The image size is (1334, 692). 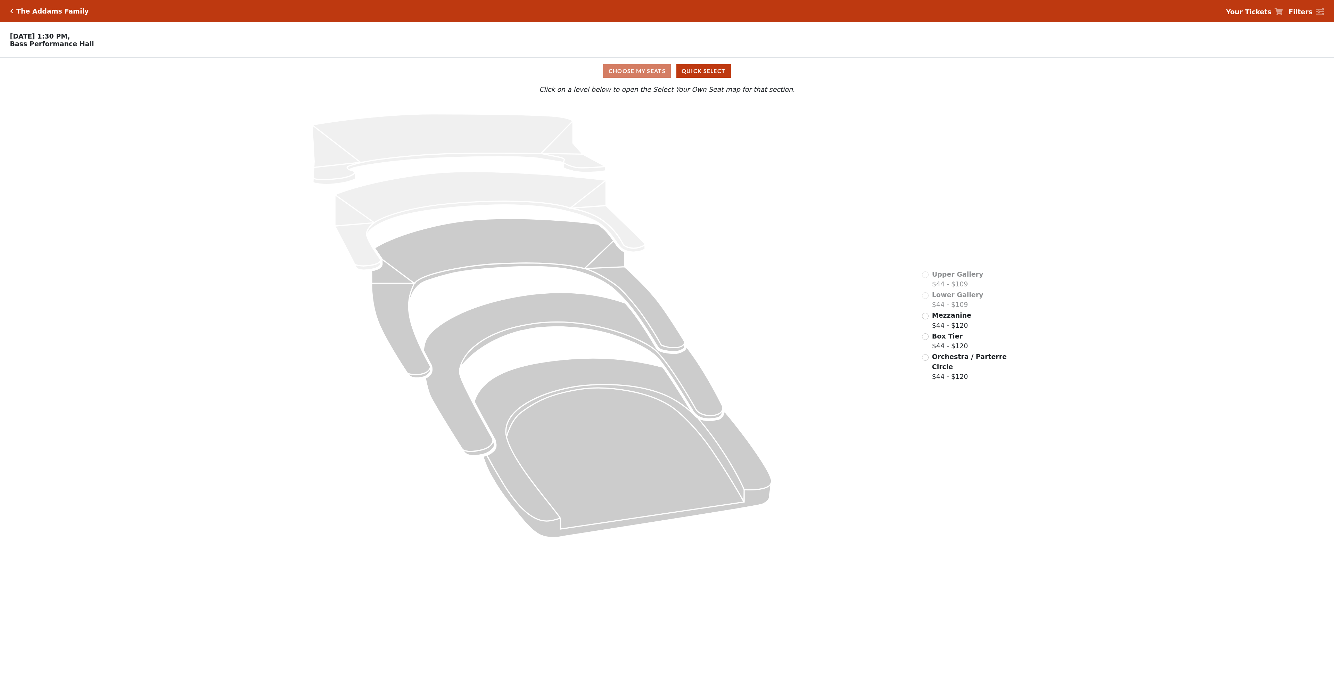 What do you see at coordinates (1306, 12) in the screenshot?
I see `a: Filters` at bounding box center [1306, 12].